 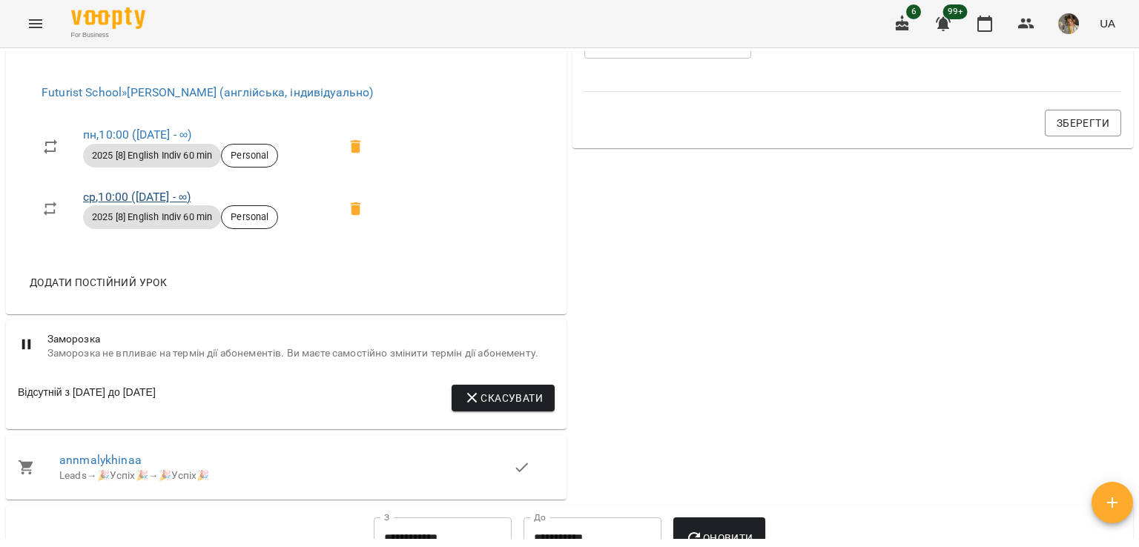 What do you see at coordinates (1107, 23) in the screenshot?
I see `span: UA` at bounding box center [1107, 23].